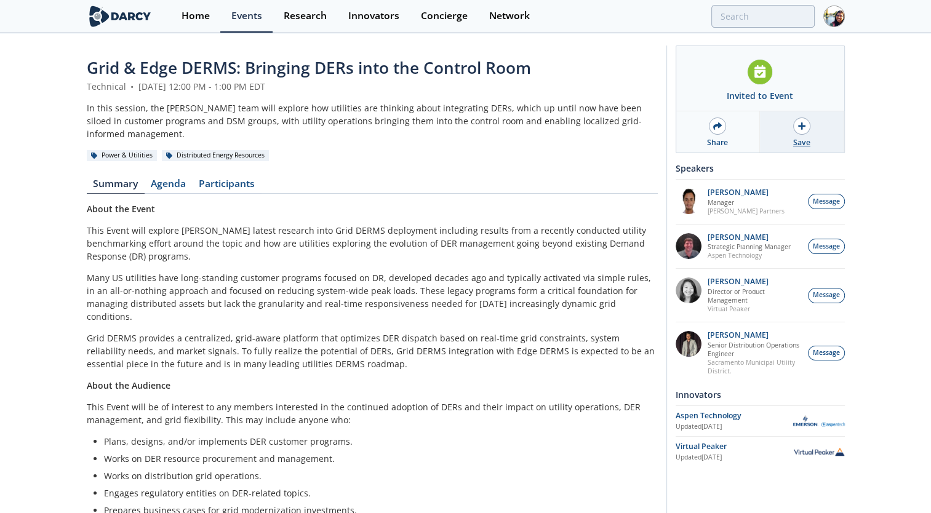 The image size is (931, 513). Describe the element at coordinates (372, 414) in the screenshot. I see `p: This Event will be of interest to any members interested in the continued adoption of DERs and th...` at that location.